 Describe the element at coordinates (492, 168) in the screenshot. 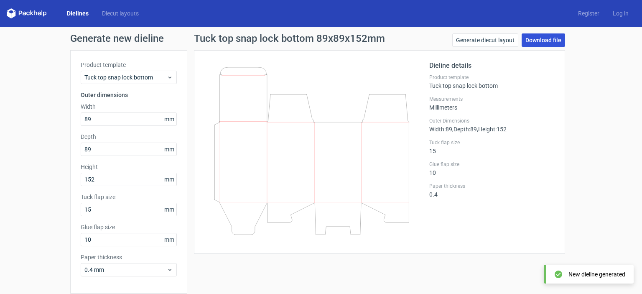

I see `div: 10` at that location.